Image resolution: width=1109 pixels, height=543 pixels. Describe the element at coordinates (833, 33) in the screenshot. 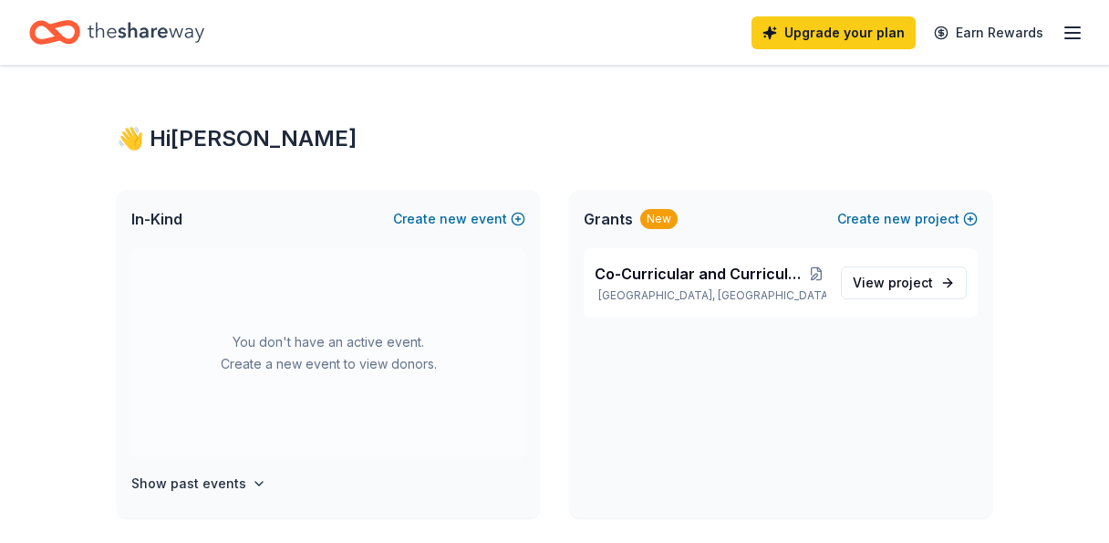

I see `a: Upgrade your plan` at that location.